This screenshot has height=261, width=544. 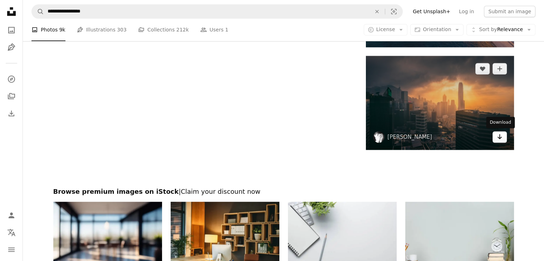 I want to click on img: Go to Jason W's profile, so click(x=378, y=137).